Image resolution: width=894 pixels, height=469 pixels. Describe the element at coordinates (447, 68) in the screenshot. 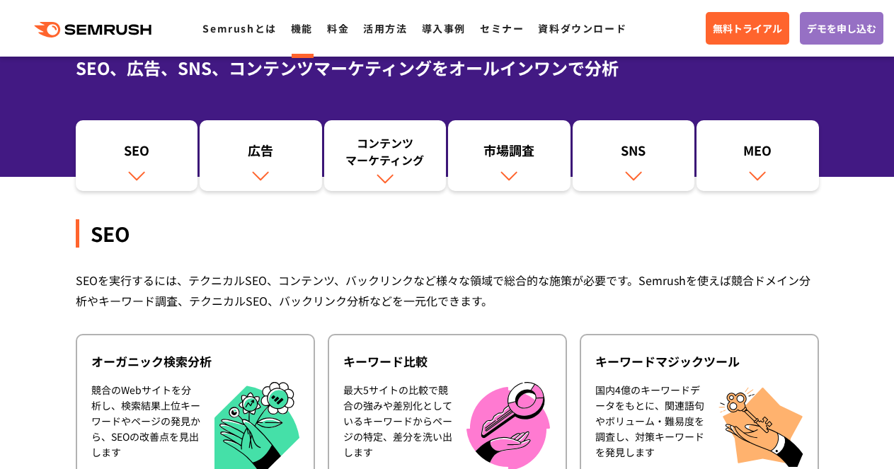

I see `div: SEO、広告、SNS、コンテンツマーケティングをオールインワンで分析` at that location.